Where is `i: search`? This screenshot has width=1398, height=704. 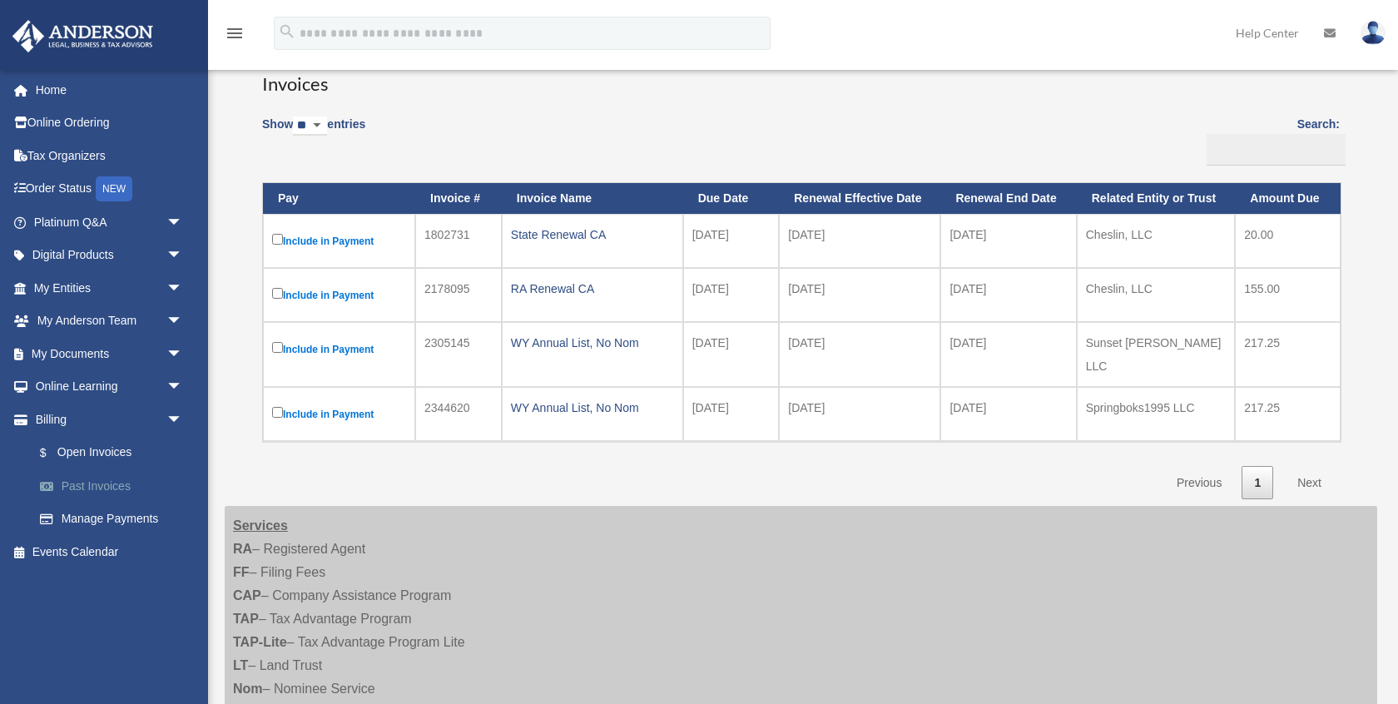 i: search is located at coordinates (287, 32).